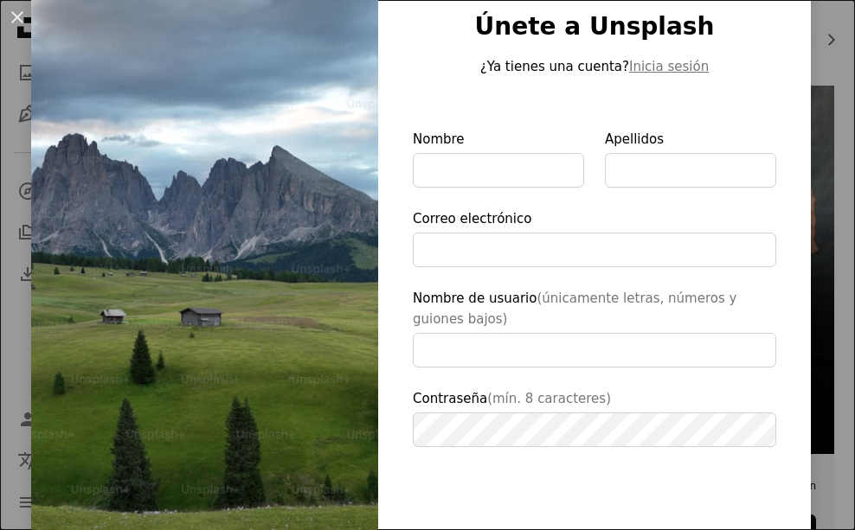  Describe the element at coordinates (594, 328) in the screenshot. I see `label: Nombre de usuario` at that location.